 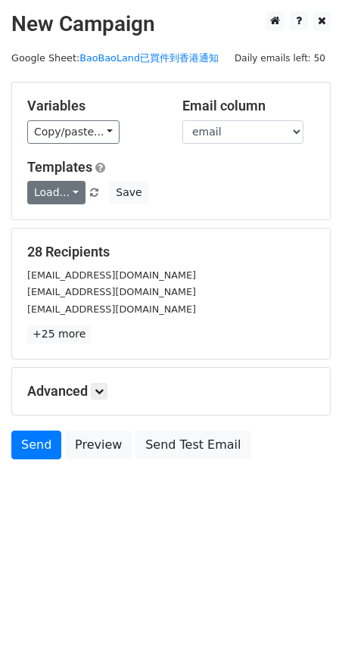 I want to click on h2: New Campaign, so click(x=171, y=24).